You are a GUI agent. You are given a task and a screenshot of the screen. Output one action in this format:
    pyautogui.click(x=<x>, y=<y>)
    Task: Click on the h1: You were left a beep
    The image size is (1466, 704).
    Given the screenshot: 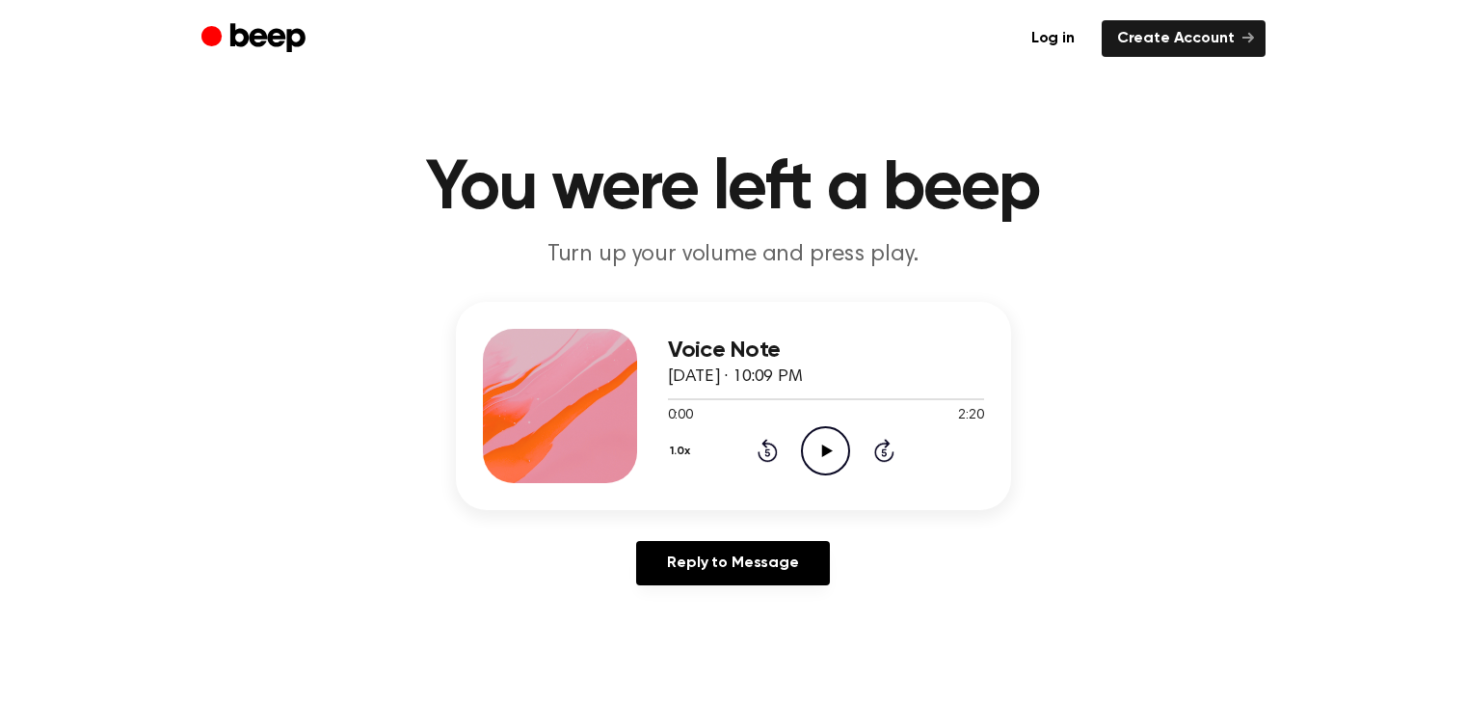 What is the action you would take?
    pyautogui.click(x=734, y=189)
    